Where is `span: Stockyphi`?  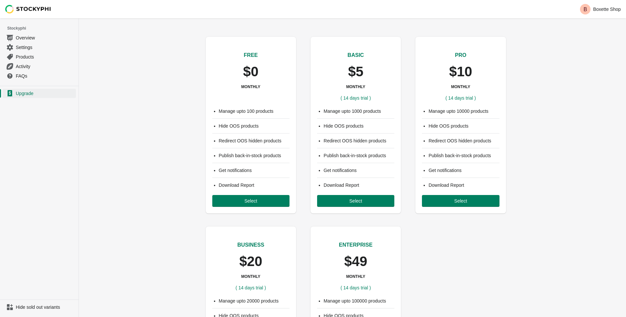 span: Stockyphi is located at coordinates (43, 28).